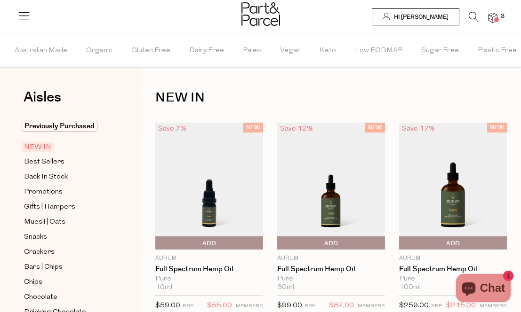  I want to click on span: Organic, so click(99, 51).